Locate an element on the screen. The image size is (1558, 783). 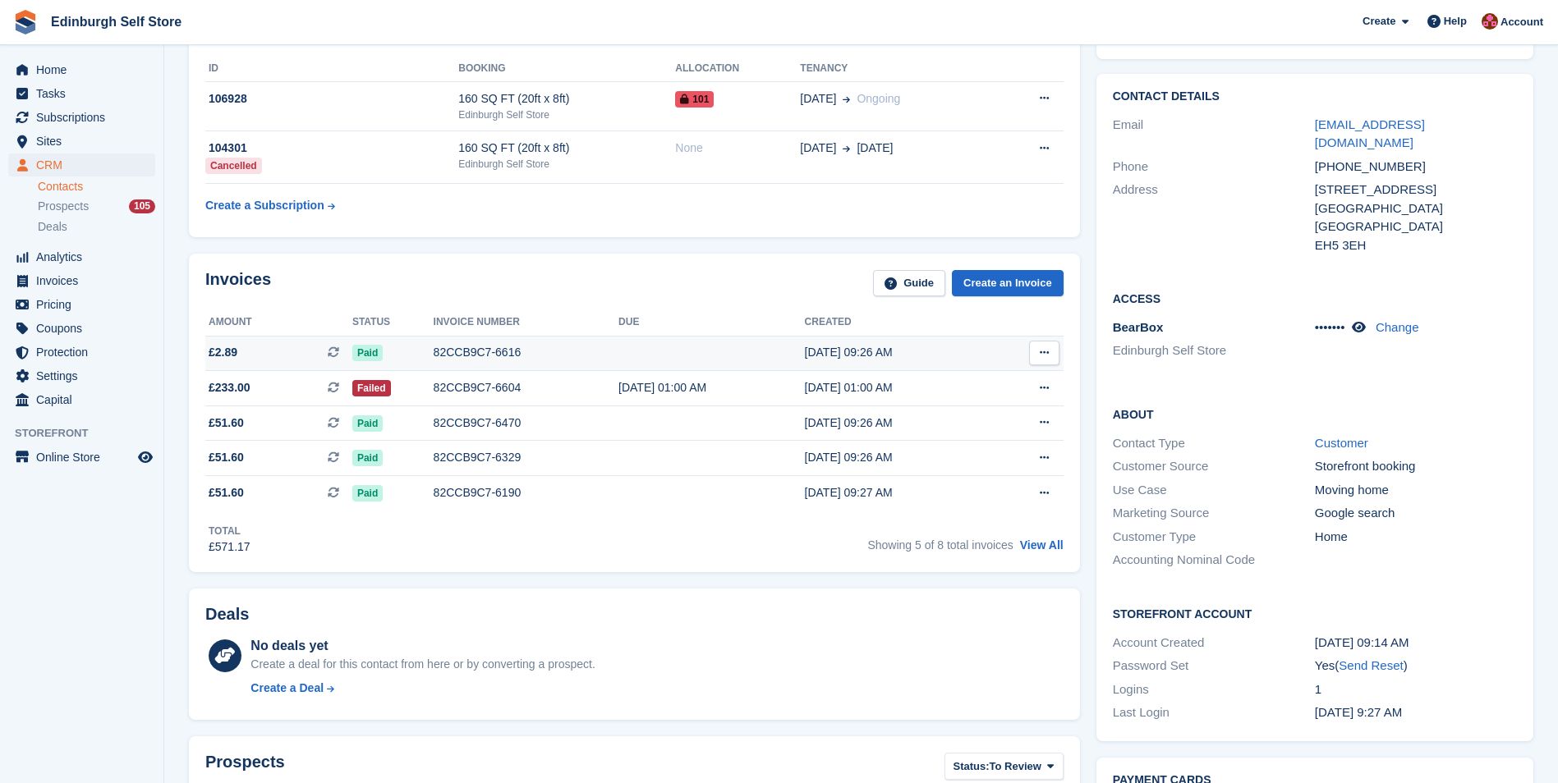
div: Password Set is located at coordinates (1214, 666).